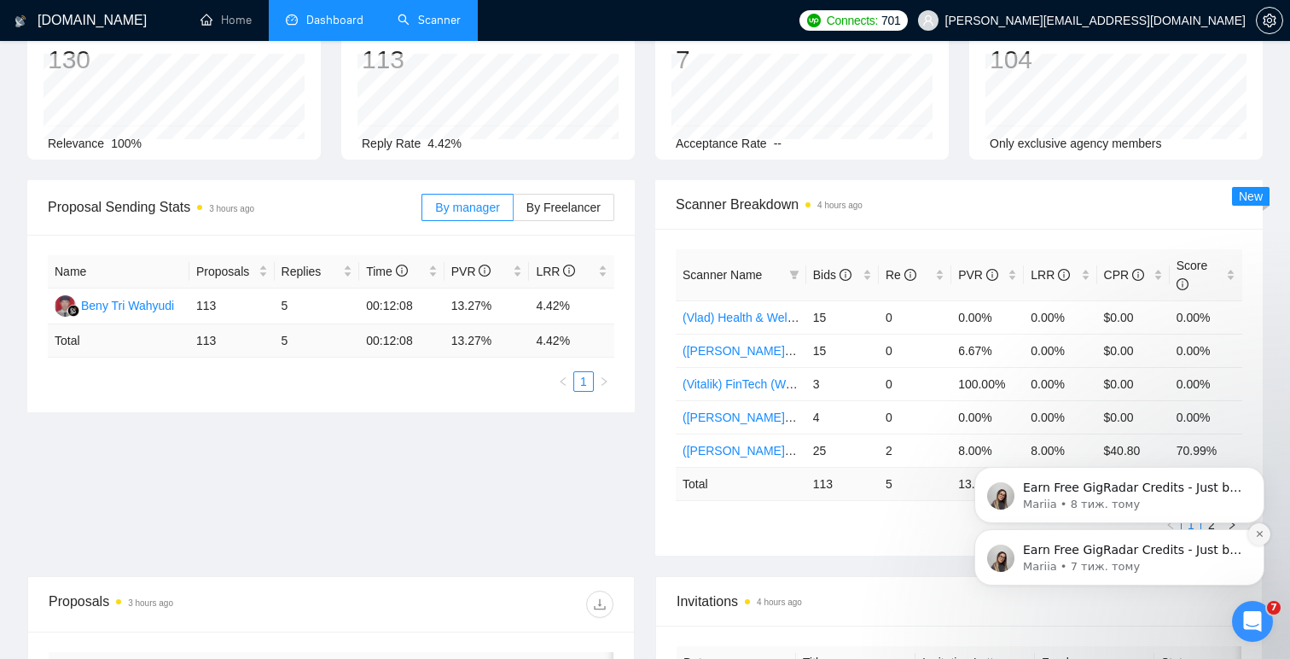 The width and height of the screenshot is (1290, 659). What do you see at coordinates (604, 381) in the screenshot?
I see `button: right` at bounding box center [604, 381].